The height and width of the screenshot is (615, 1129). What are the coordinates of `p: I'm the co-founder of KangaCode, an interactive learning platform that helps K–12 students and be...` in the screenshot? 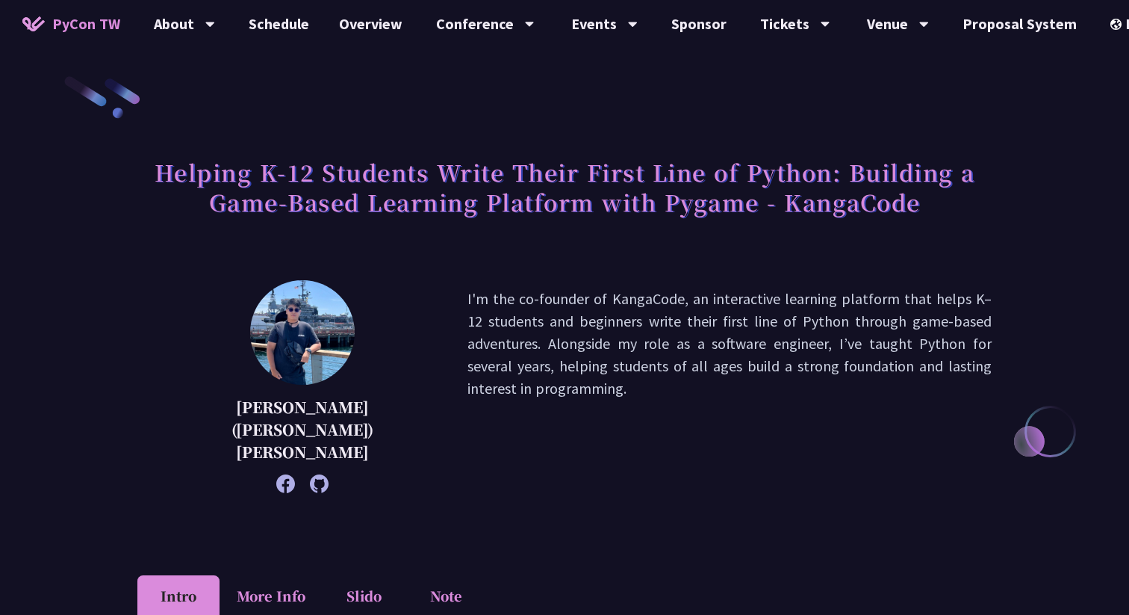 It's located at (730, 386).